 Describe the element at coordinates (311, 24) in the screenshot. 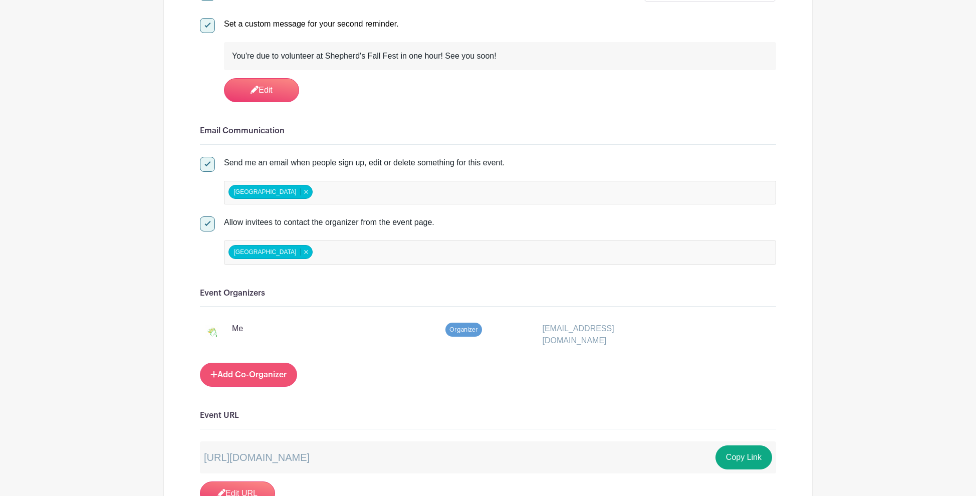

I see `div: Set a custom message for your second reminder.` at that location.